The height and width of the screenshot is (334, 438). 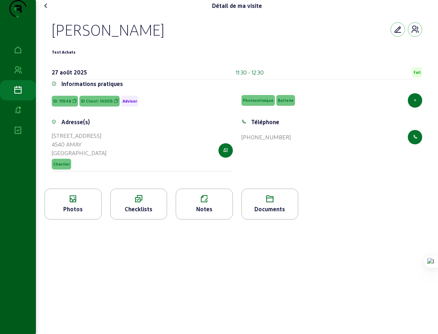 What do you see at coordinates (270, 209) in the screenshot?
I see `div: Documents` at bounding box center [270, 209].